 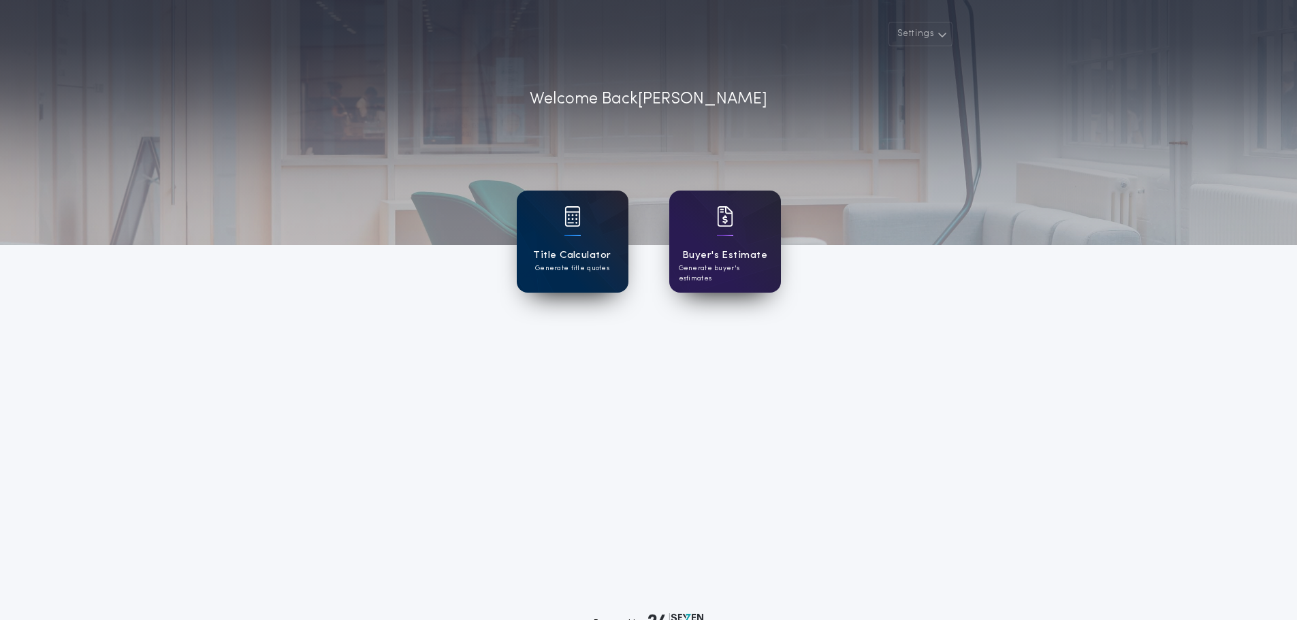 What do you see at coordinates (572, 268) in the screenshot?
I see `p: Generate title quotes` at bounding box center [572, 268].